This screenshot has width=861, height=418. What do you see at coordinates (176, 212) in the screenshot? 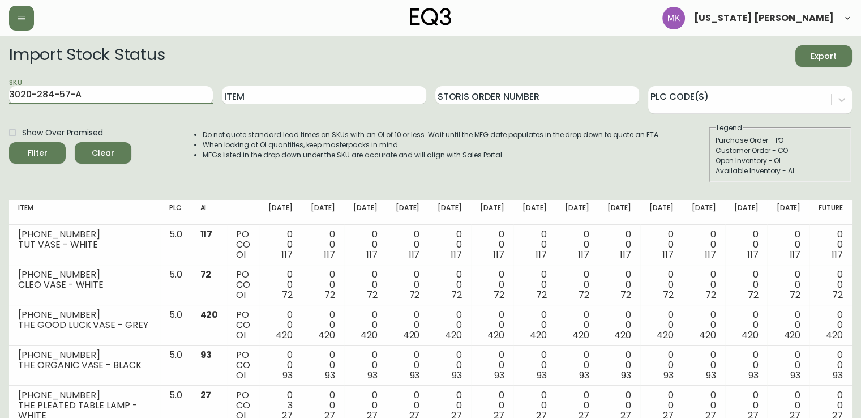
I see `th: PLC` at bounding box center [176, 212].